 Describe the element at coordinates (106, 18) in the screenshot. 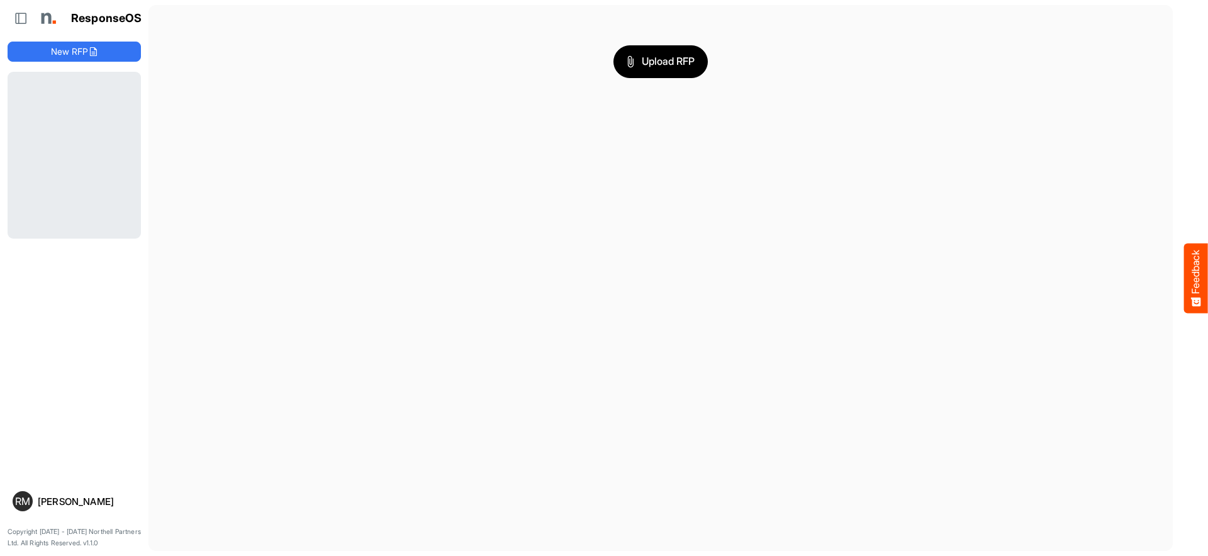

I see `h1: ResponseOS` at that location.